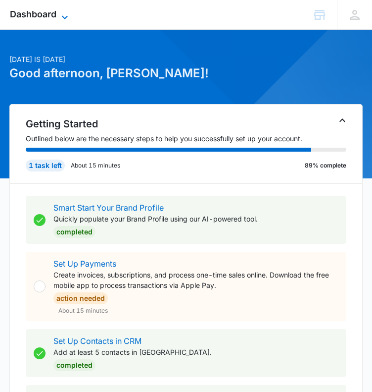 The height and width of the screenshot is (392, 372). Describe the element at coordinates (108, 207) in the screenshot. I see `a: Smart Start Your Brand Profile` at that location.